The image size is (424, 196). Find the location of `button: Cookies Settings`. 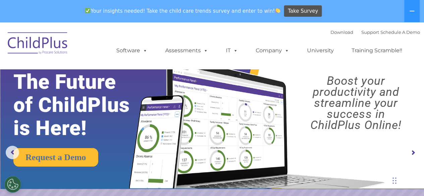

button: Cookies Settings is located at coordinates (13, 184).